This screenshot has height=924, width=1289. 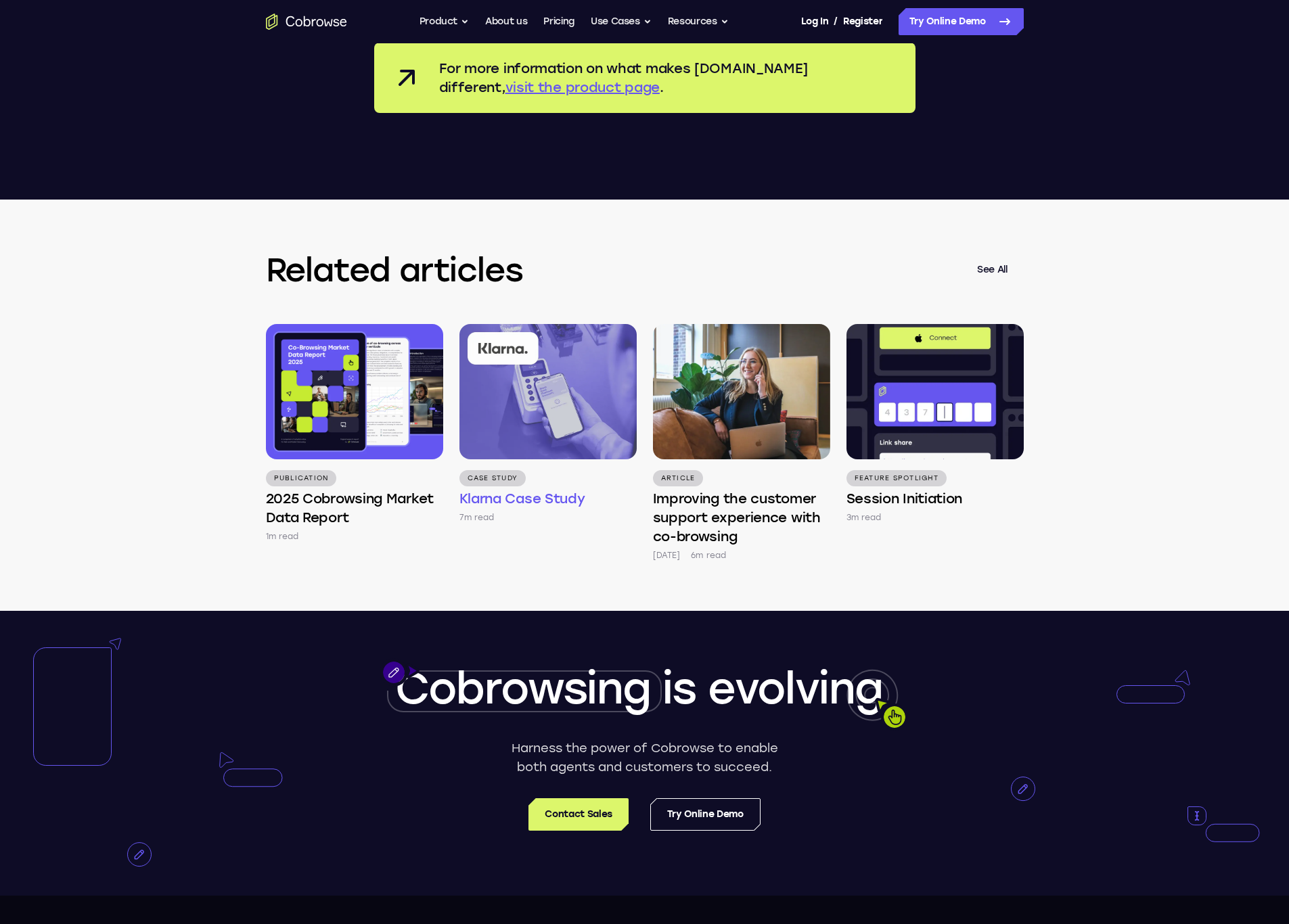 I want to click on img: Klarna Case Study, so click(x=548, y=392).